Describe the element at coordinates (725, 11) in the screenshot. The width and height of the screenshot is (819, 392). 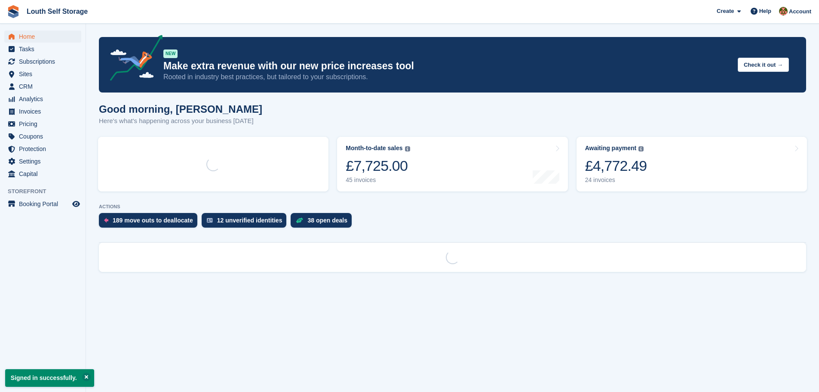
I see `span: Create` at that location.